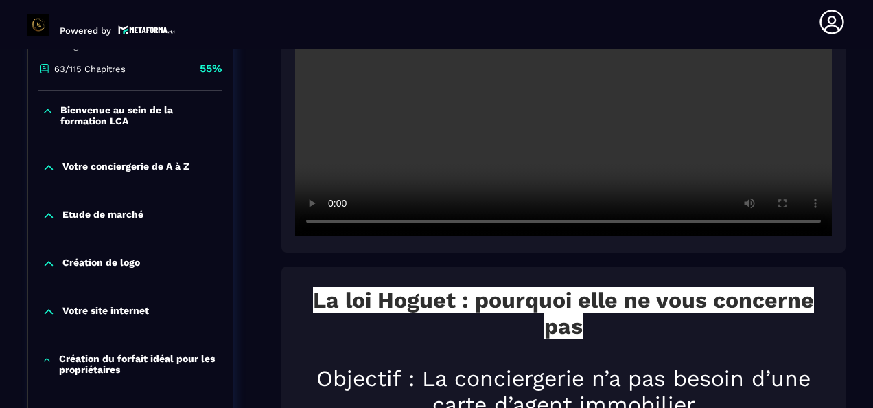  Describe the element at coordinates (147, 30) in the screenshot. I see `img: logo` at that location.